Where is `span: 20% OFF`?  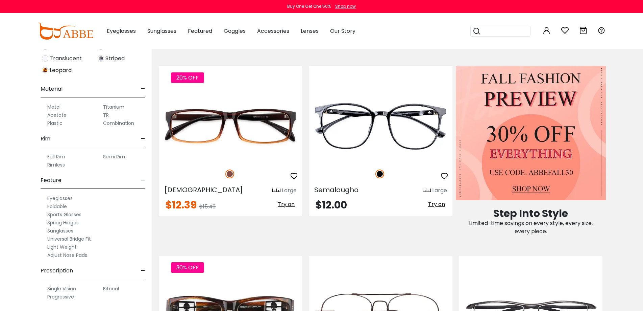
span: 20% OFF is located at coordinates (188, 77).